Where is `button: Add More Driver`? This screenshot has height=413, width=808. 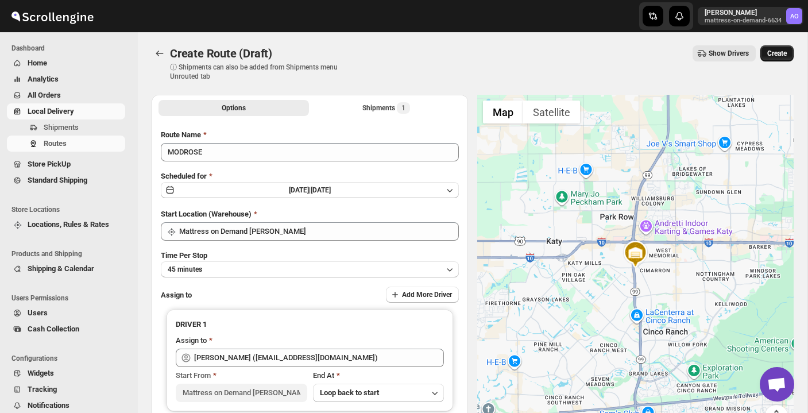 button: Add More Driver is located at coordinates (422, 294).